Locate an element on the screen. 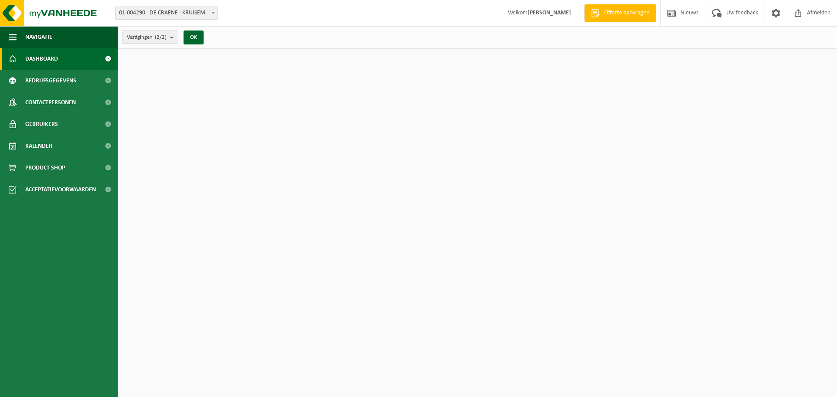 The width and height of the screenshot is (837, 397). span: Kalender is located at coordinates (39, 146).